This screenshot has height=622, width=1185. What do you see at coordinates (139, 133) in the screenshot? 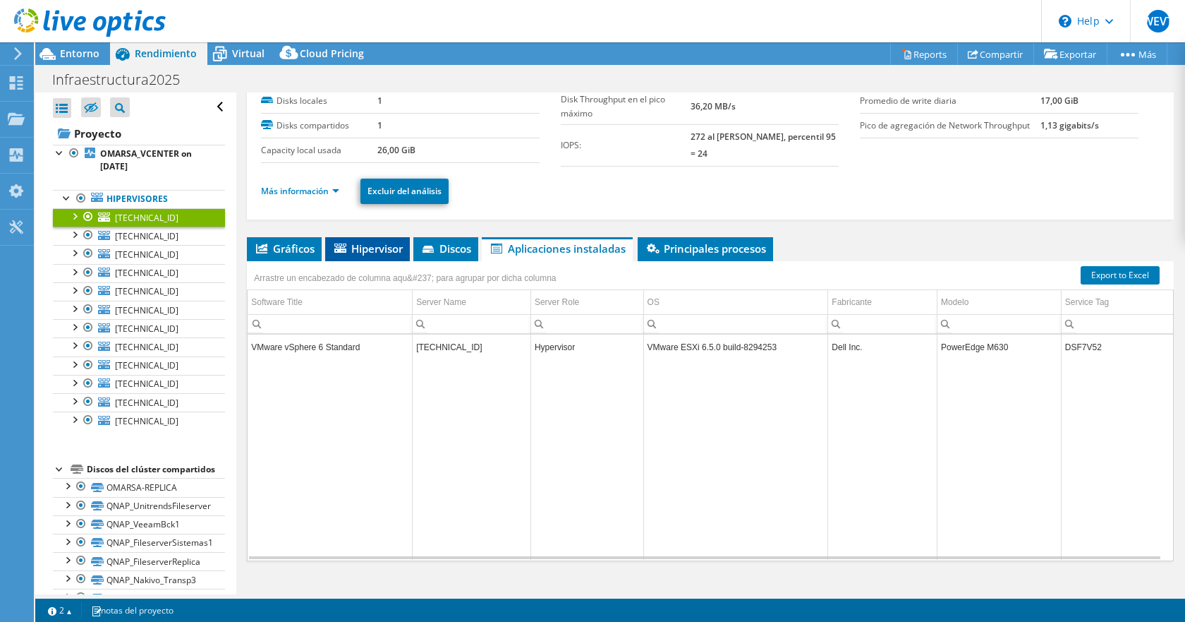
I see `a: Proyecto` at bounding box center [139, 133].